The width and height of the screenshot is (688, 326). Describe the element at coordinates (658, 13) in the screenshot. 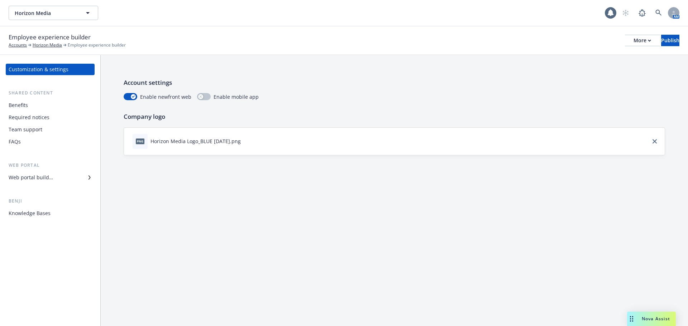

I see `a: Search` at that location.